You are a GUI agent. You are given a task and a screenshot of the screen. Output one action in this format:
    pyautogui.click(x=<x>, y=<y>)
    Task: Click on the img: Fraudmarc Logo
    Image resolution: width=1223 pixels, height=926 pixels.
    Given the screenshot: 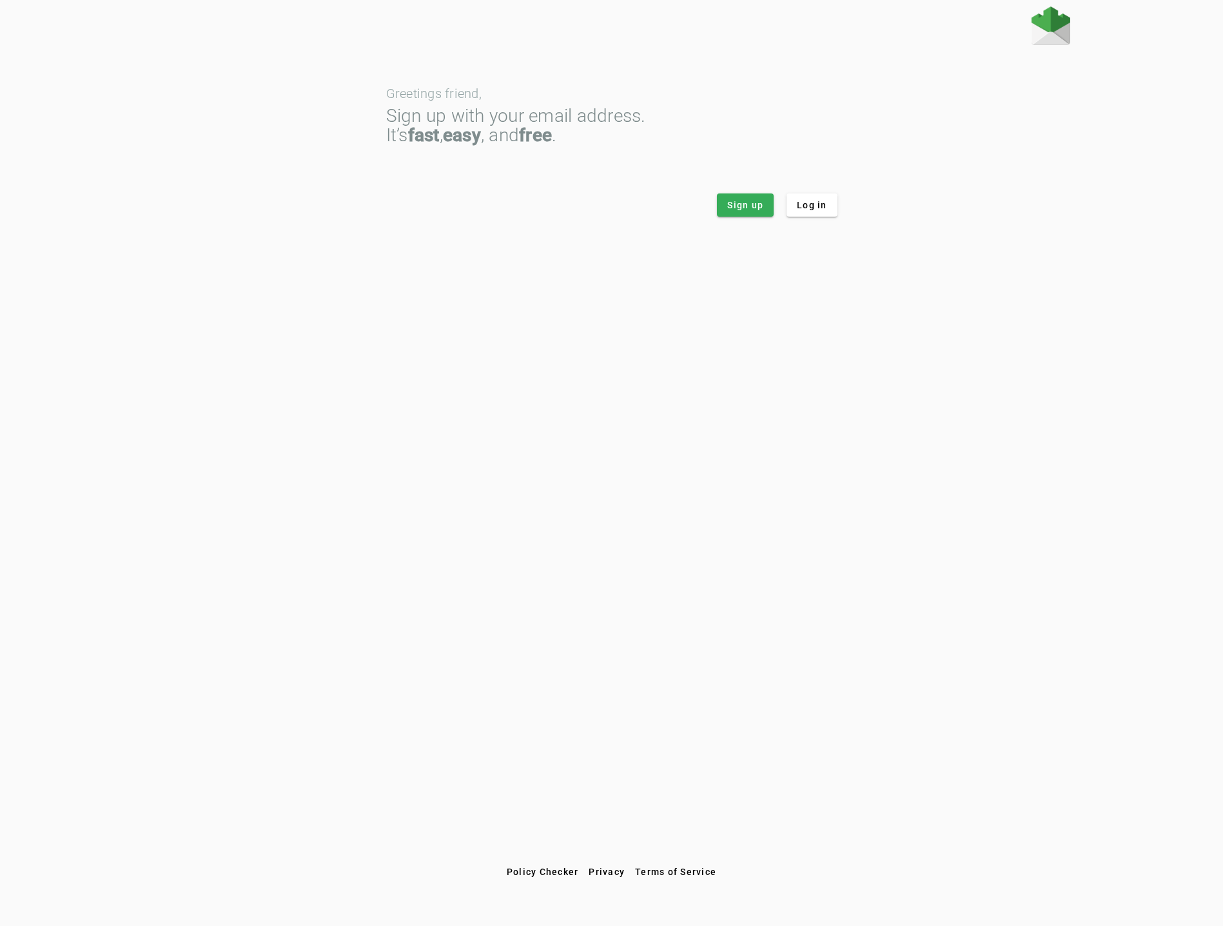 What is the action you would take?
    pyautogui.click(x=1051, y=26)
    